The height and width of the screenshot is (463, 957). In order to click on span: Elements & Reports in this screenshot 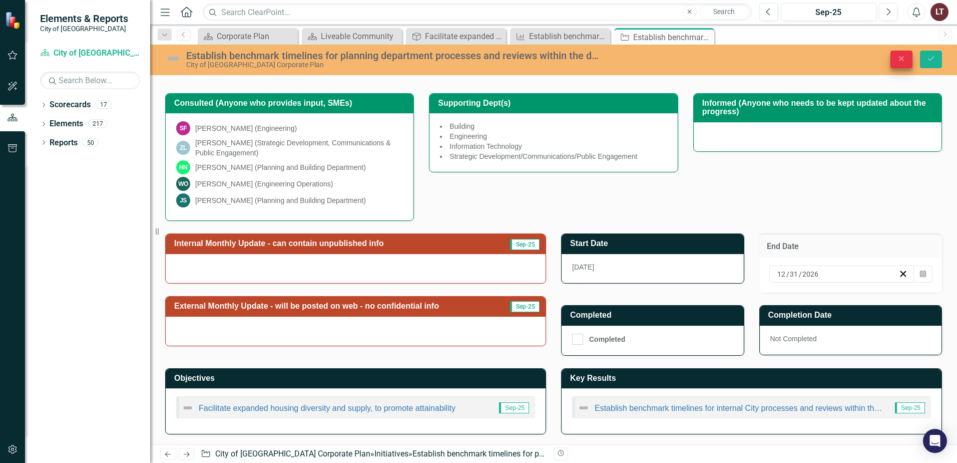, I will do `click(84, 19)`.